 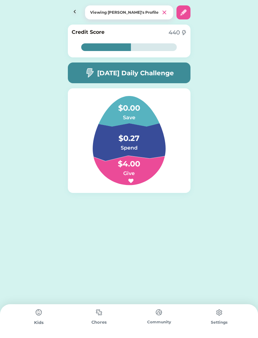 What do you see at coordinates (219, 323) in the screenshot?
I see `div: Settings` at bounding box center [219, 323].